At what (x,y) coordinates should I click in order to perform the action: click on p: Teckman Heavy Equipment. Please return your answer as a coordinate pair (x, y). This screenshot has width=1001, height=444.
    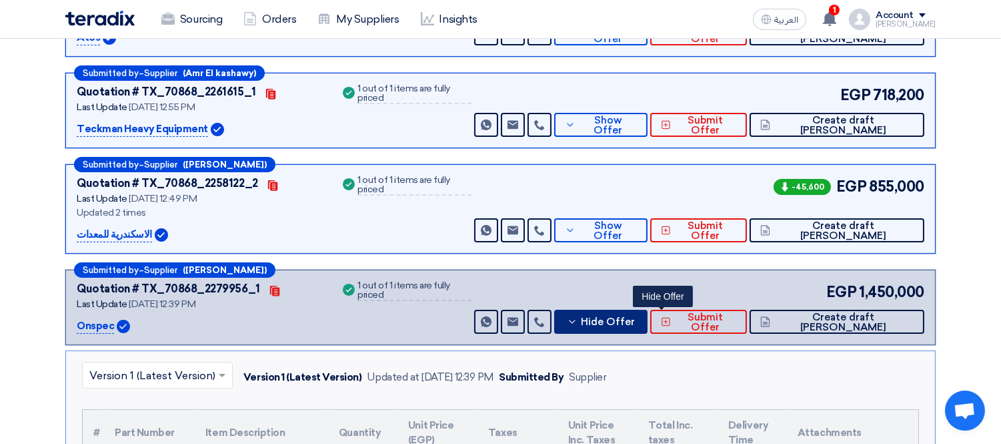
    Looking at the image, I should click on (142, 129).